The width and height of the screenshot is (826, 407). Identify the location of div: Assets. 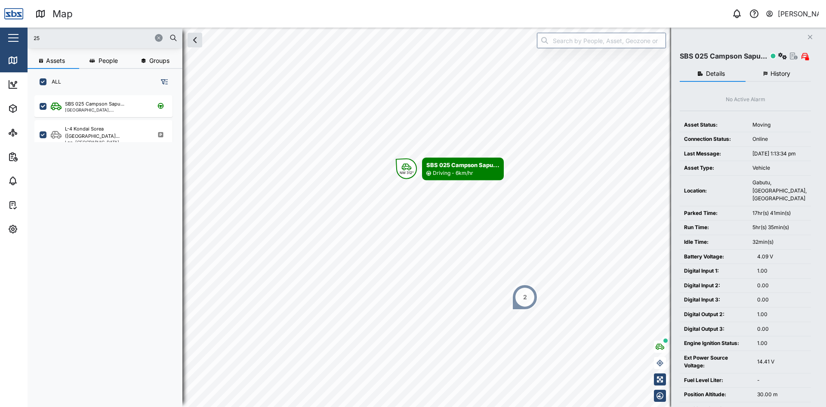
(36, 108).